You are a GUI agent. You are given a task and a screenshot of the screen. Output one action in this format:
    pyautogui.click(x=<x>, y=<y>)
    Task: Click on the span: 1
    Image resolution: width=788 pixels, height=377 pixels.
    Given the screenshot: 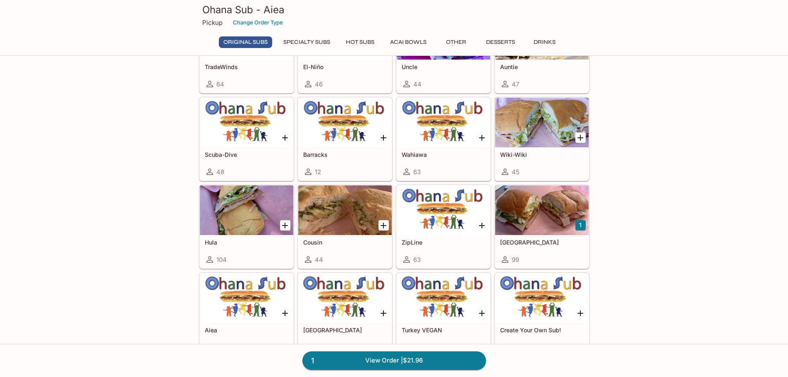 What is the action you would take?
    pyautogui.click(x=312, y=361)
    